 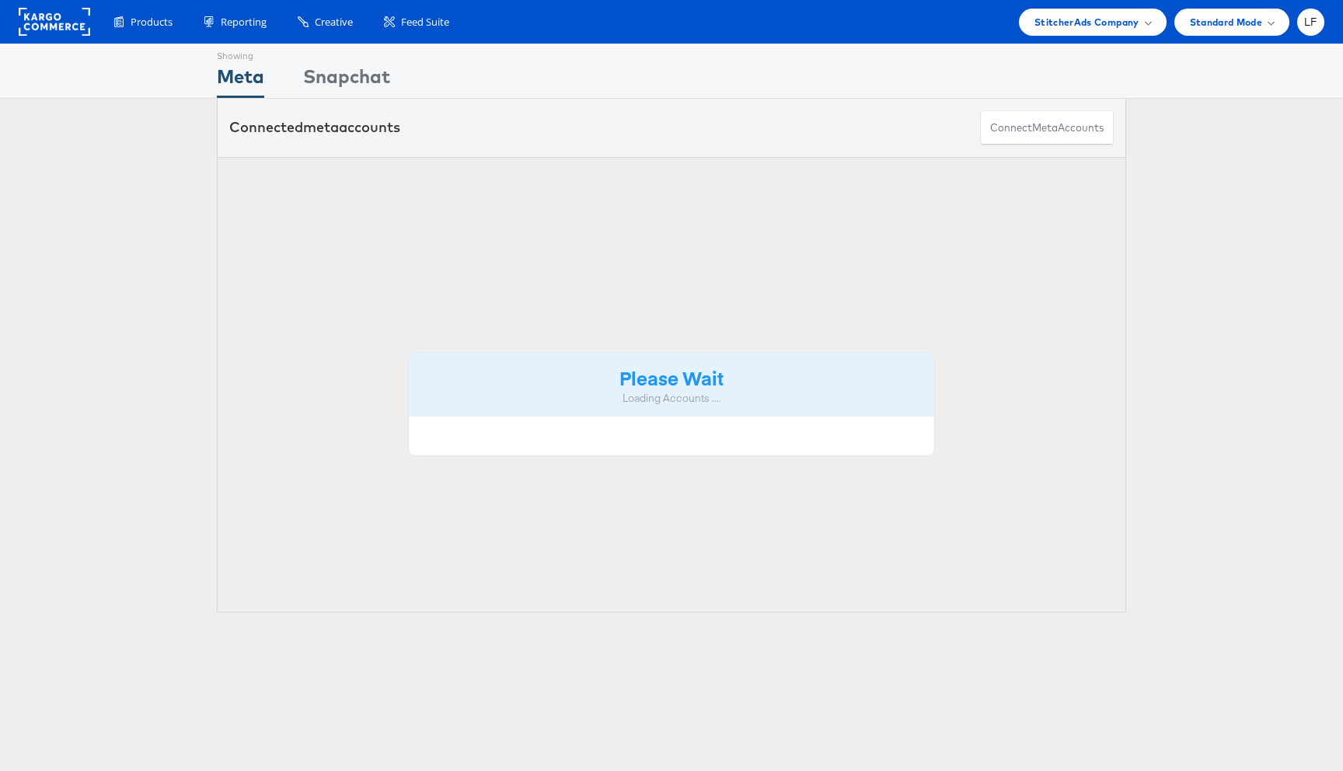 What do you see at coordinates (347, 80) in the screenshot?
I see `div: Snapchat` at bounding box center [347, 80].